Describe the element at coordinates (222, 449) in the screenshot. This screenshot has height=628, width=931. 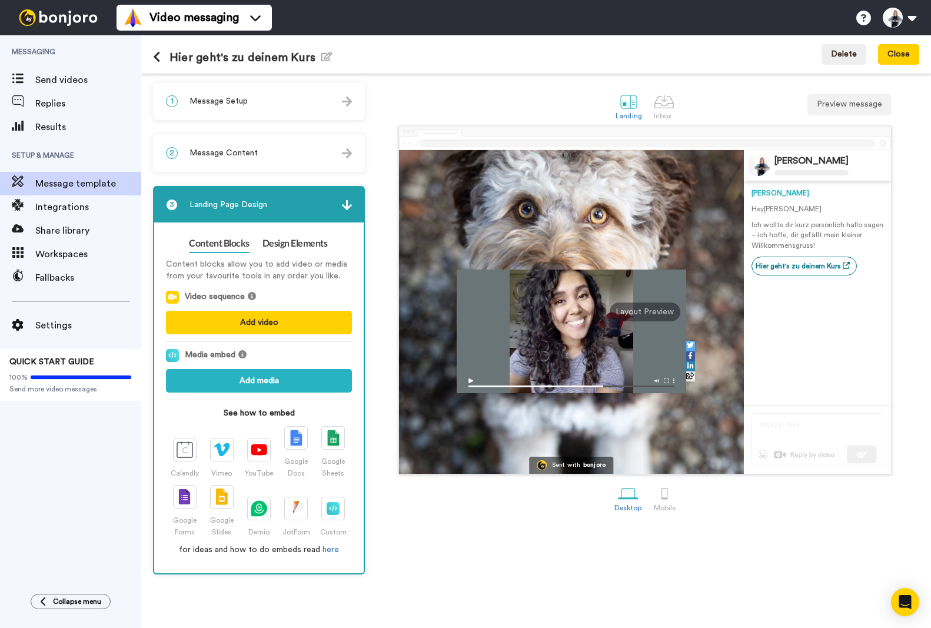
I see `img: vimeo.svg` at that location.